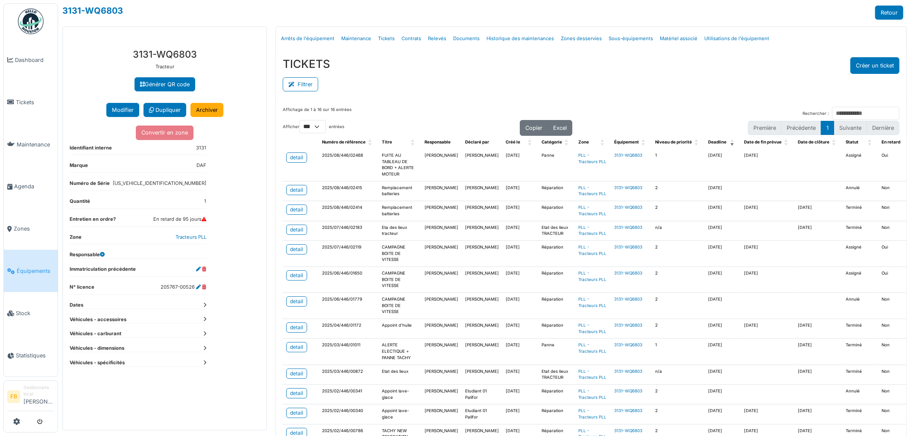  I want to click on td: 2025/03/446/01011, so click(348, 351).